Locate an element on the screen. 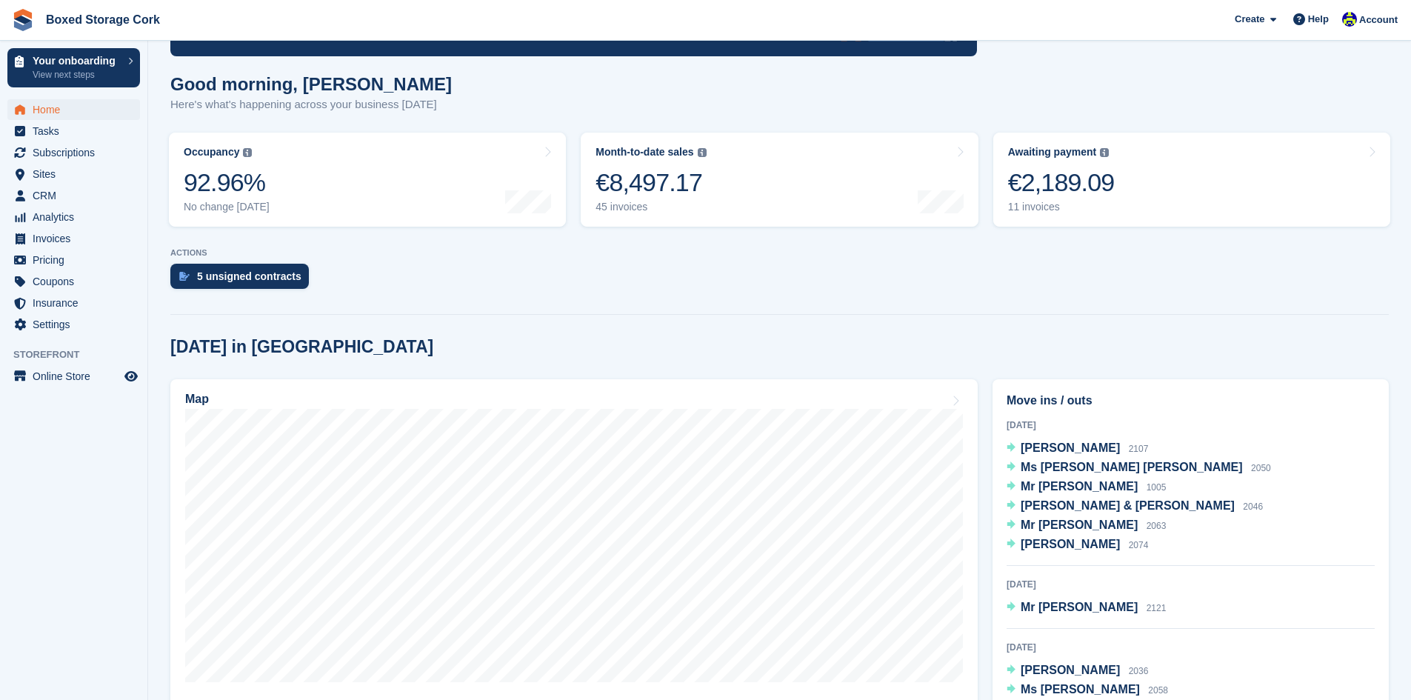 The image size is (1411, 700). a: Month-to-date sales €8,497.17 45 invoices is located at coordinates (779, 179).